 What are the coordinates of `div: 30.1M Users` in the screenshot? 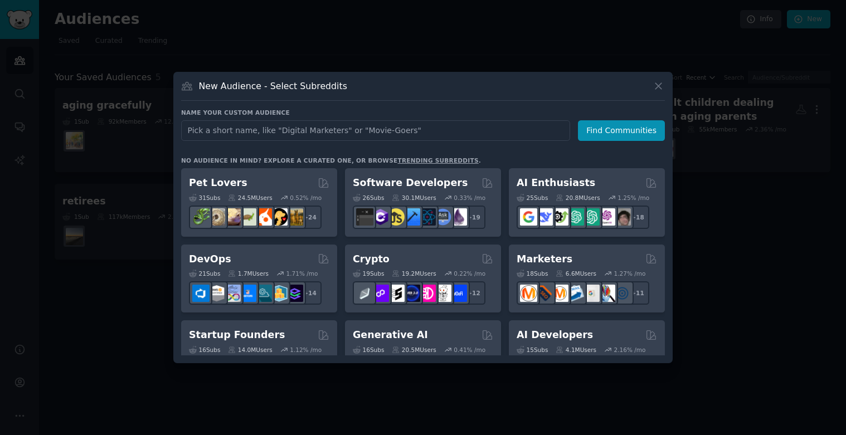 It's located at (414, 198).